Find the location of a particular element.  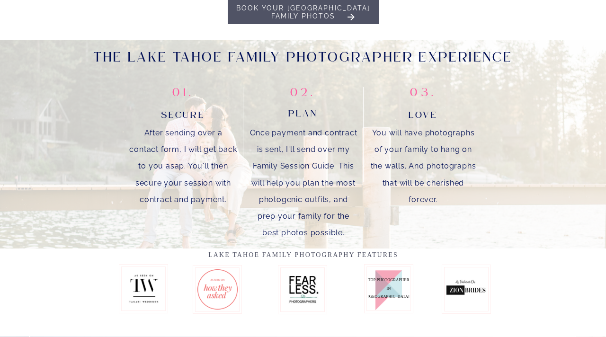

p: 01. is located at coordinates (183, 96).